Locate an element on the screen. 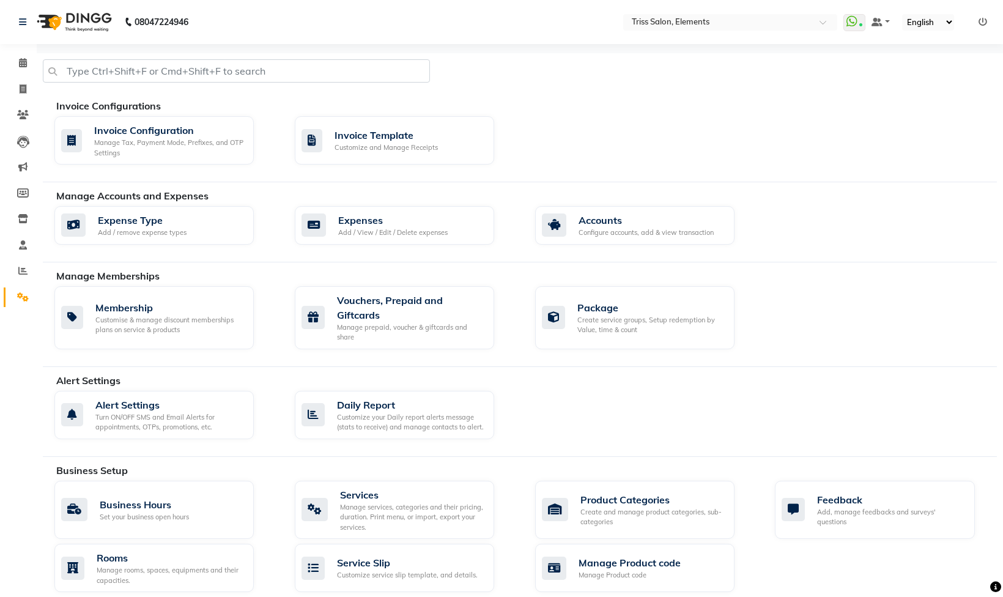 Image resolution: width=1003 pixels, height=597 pixels. div: Manage Tax, Payment Mode, Prefixes, and OTP Settings is located at coordinates (169, 147).